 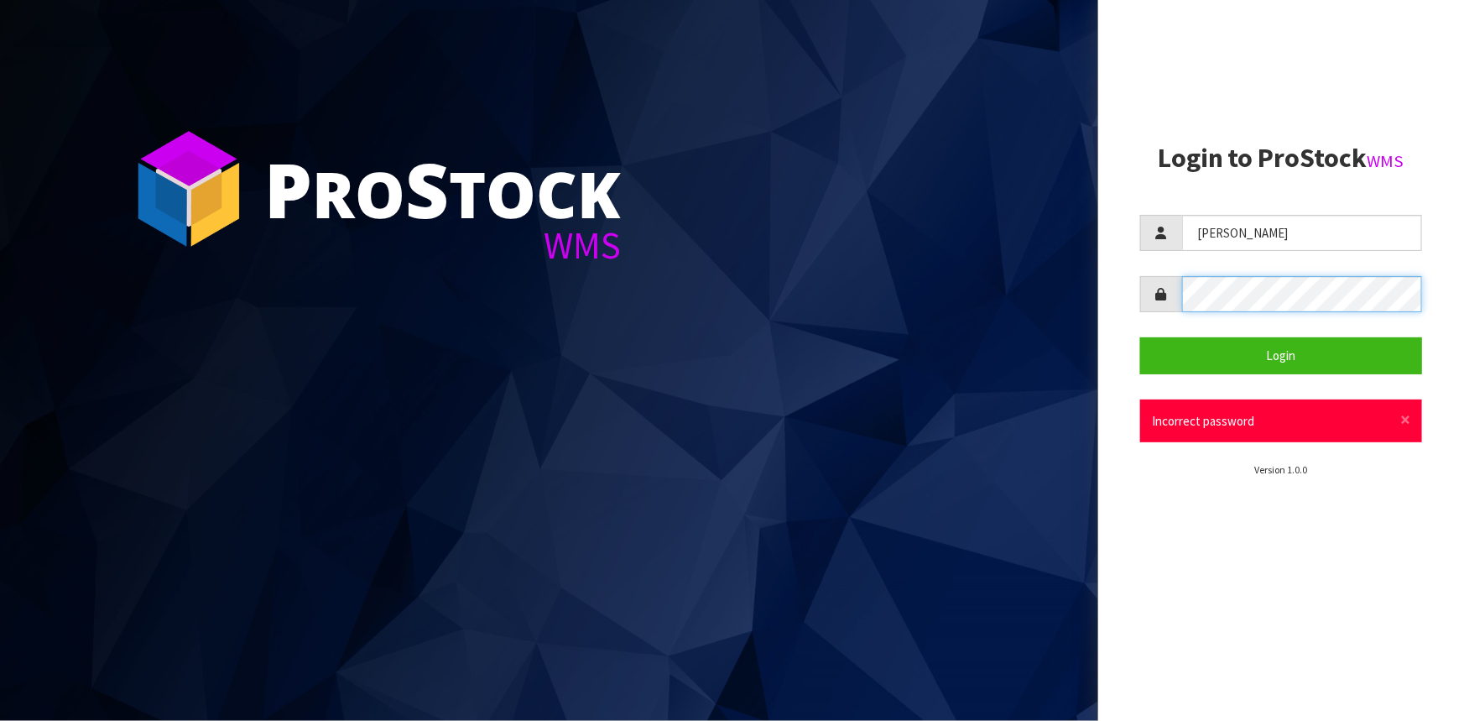 What do you see at coordinates (442, 245) in the screenshot?
I see `div: WMS` at bounding box center [442, 245].